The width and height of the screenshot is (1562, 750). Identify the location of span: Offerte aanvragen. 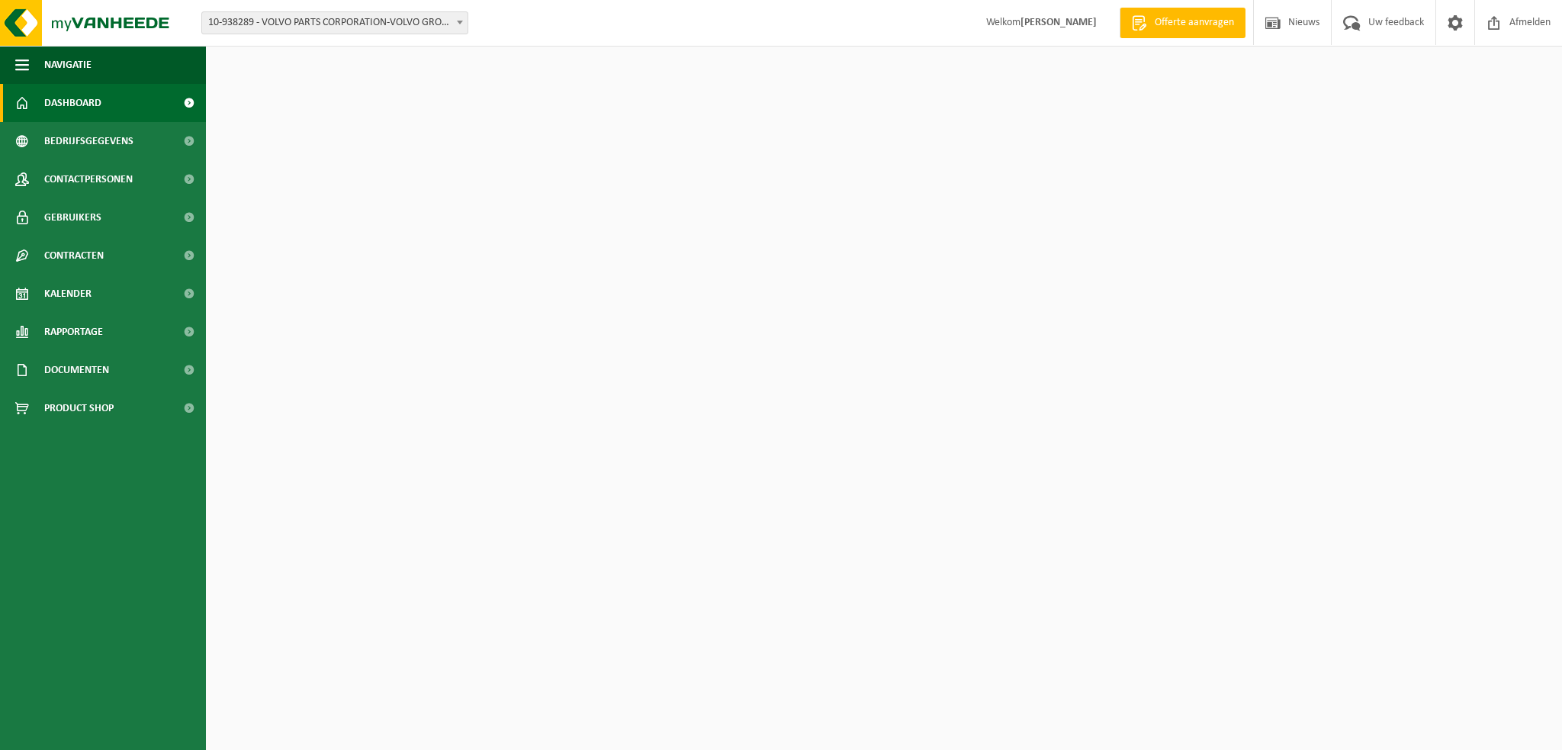
(1194, 23).